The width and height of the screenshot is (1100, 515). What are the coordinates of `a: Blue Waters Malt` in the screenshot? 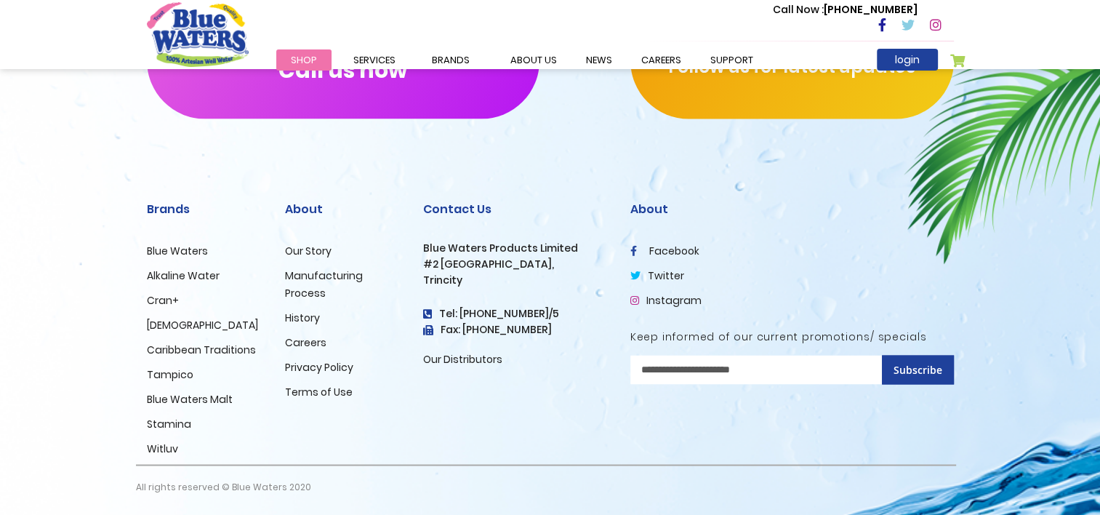 It's located at (190, 398).